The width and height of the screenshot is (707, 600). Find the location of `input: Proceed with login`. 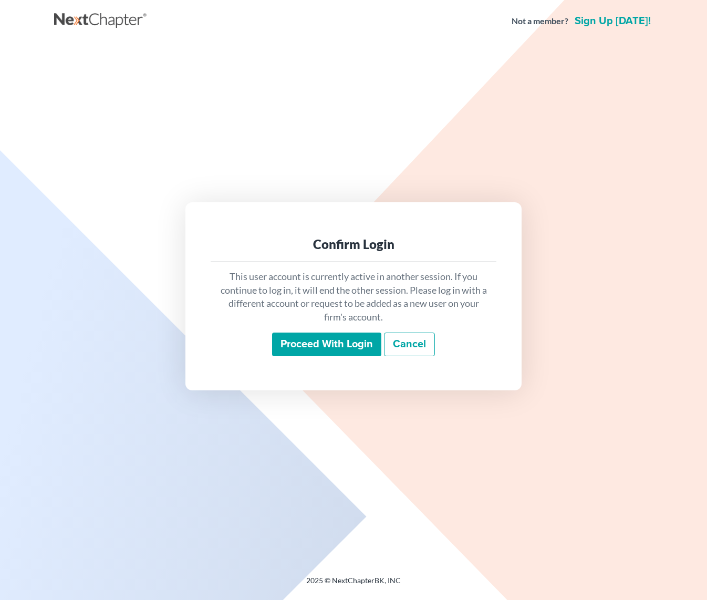

input: Proceed with login is located at coordinates (327, 344).